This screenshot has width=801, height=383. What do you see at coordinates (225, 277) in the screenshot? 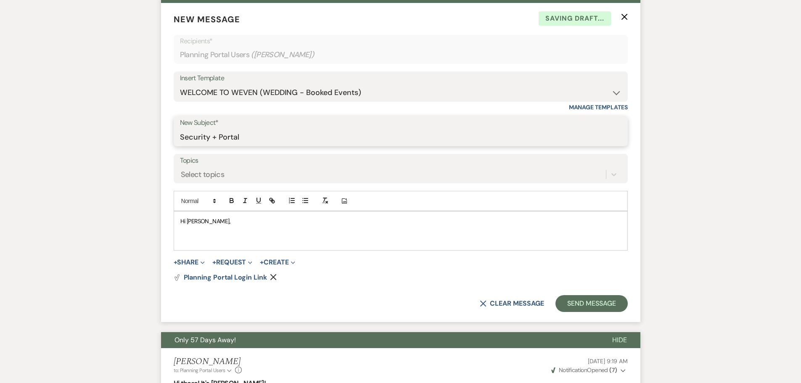
I see `span: Planning Portal Login Link` at bounding box center [225, 277].